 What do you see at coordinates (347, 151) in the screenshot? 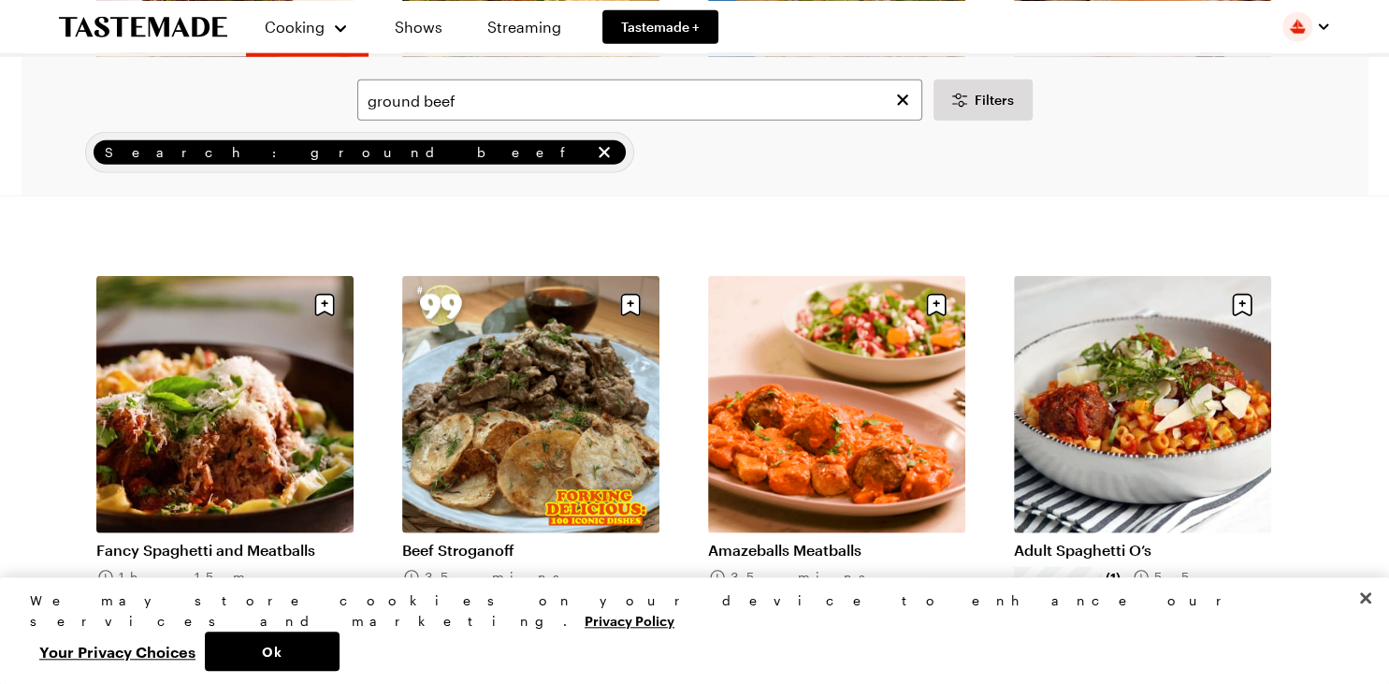
I see `span: Search: ground beef` at bounding box center [347, 151].